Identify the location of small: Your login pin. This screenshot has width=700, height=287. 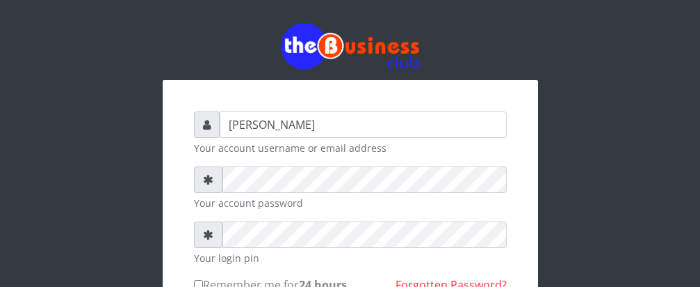
(351, 257).